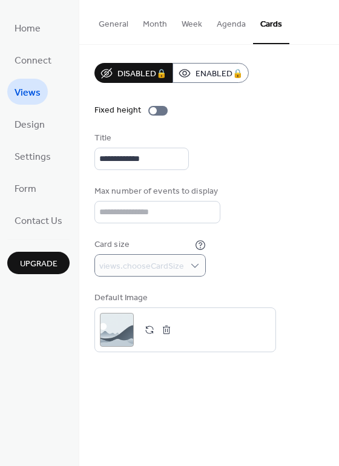  I want to click on a: Design, so click(30, 123).